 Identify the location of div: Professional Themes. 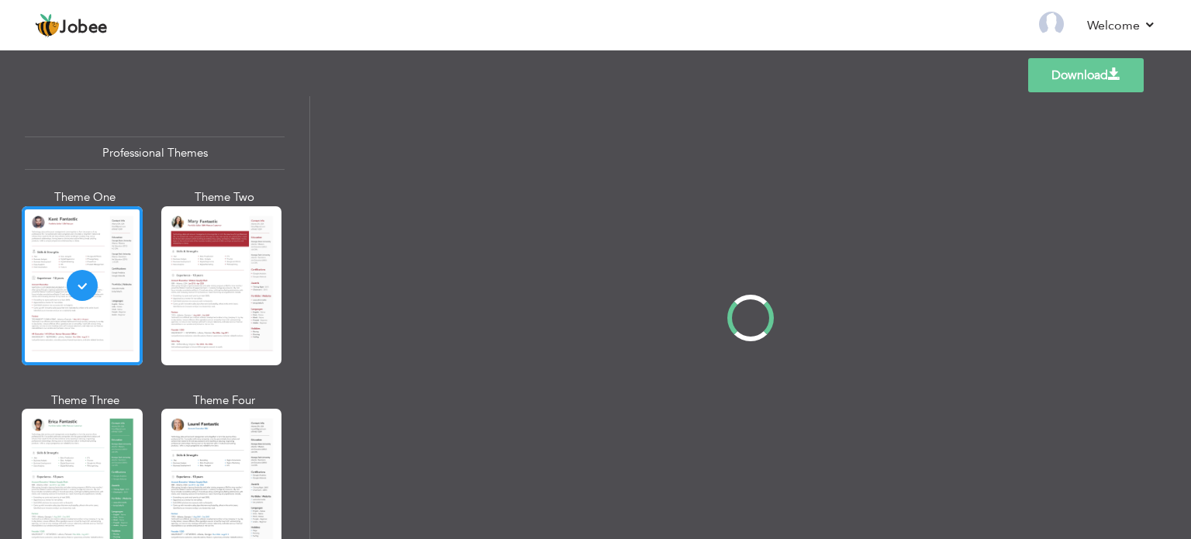
(154, 153).